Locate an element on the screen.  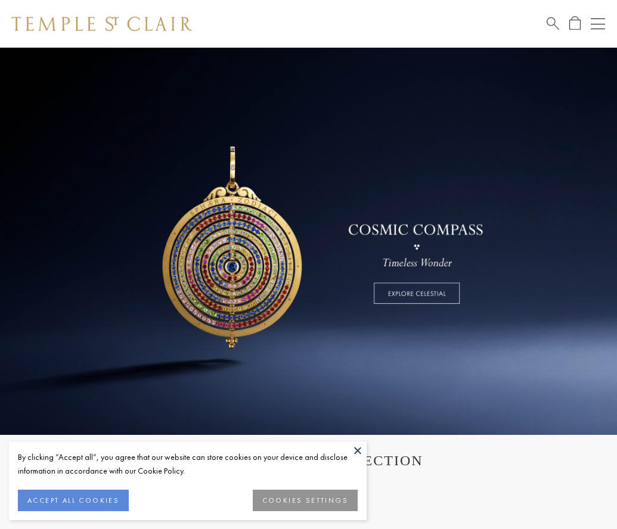
a: Open Shopping Bag is located at coordinates (574, 23).